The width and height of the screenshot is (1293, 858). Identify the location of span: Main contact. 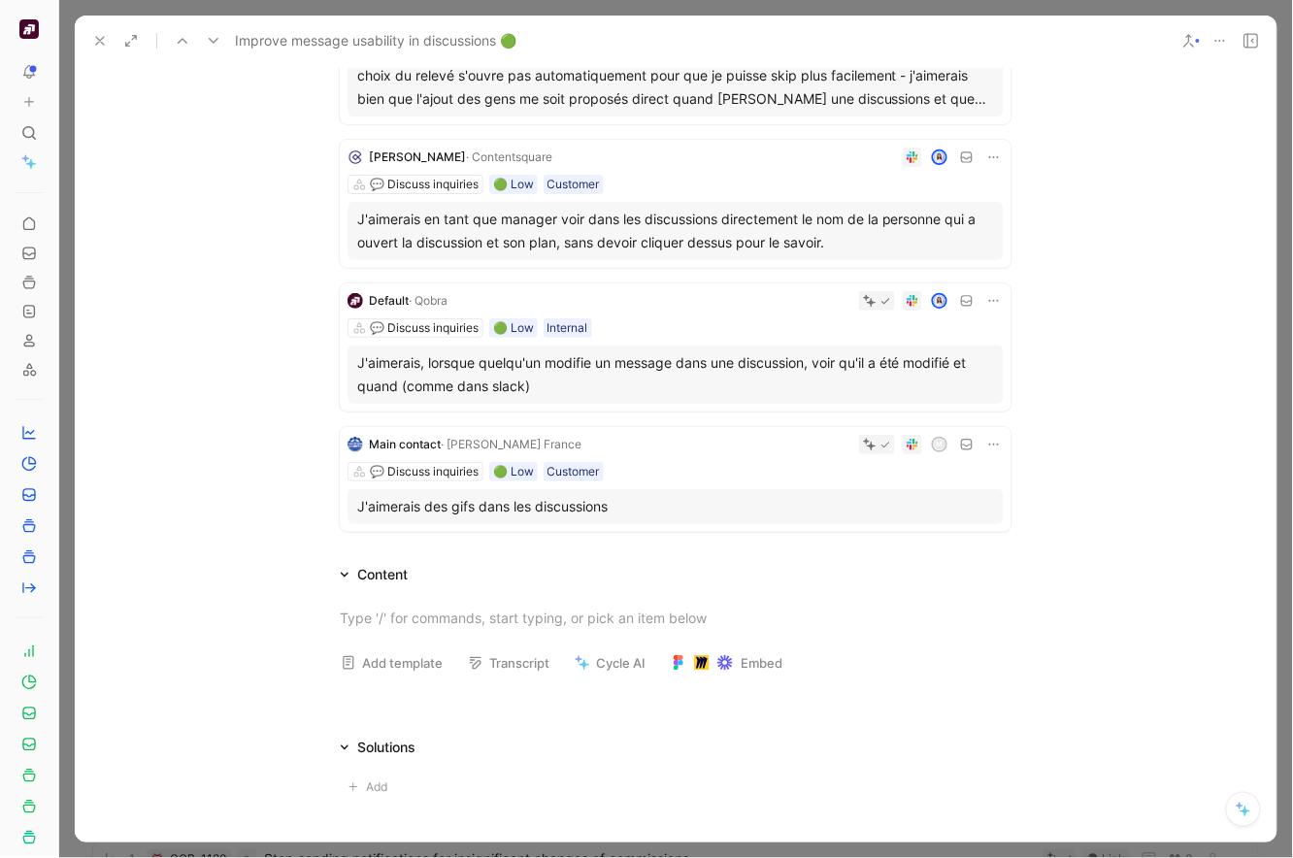
(405, 444).